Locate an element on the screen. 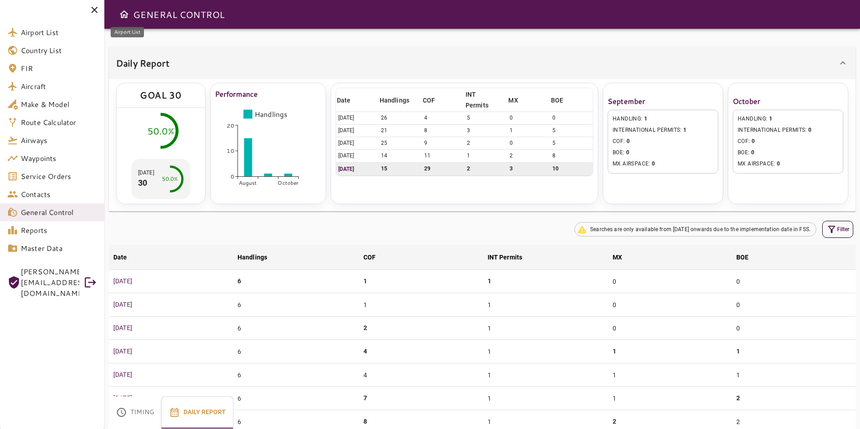 This screenshot has width=860, height=429. div: 50.0% is located at coordinates (170, 179).